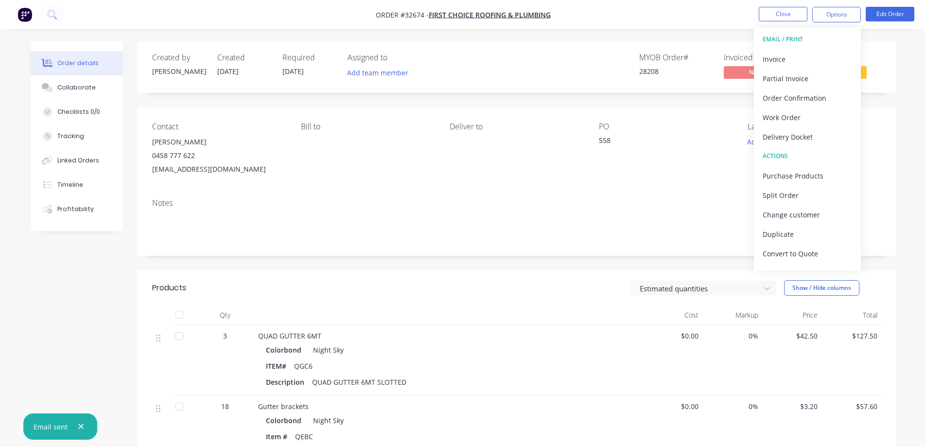 This screenshot has height=447, width=926. I want to click on div: QGC6, so click(303, 365).